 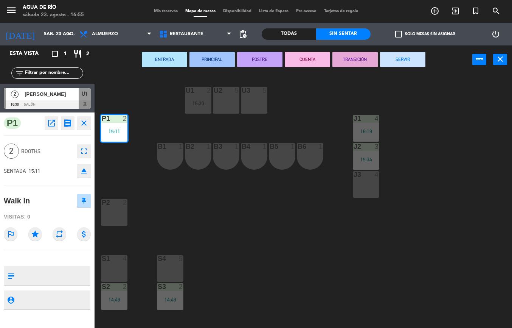 I want to click on i: eject, so click(x=84, y=171).